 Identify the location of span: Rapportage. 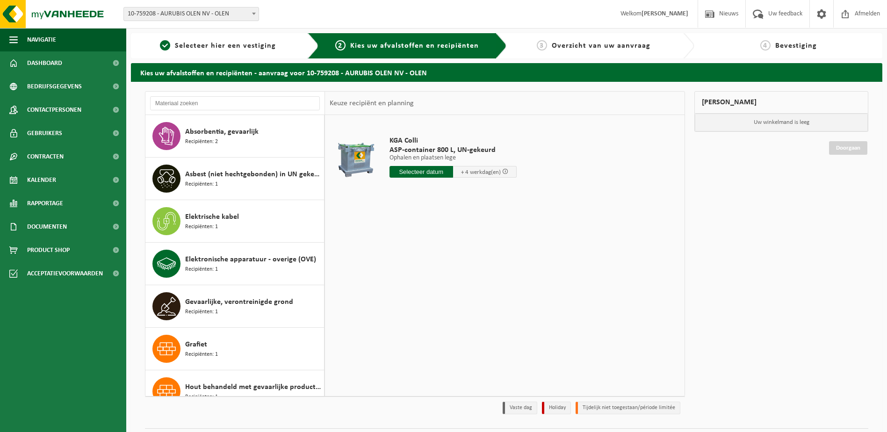
(45, 203).